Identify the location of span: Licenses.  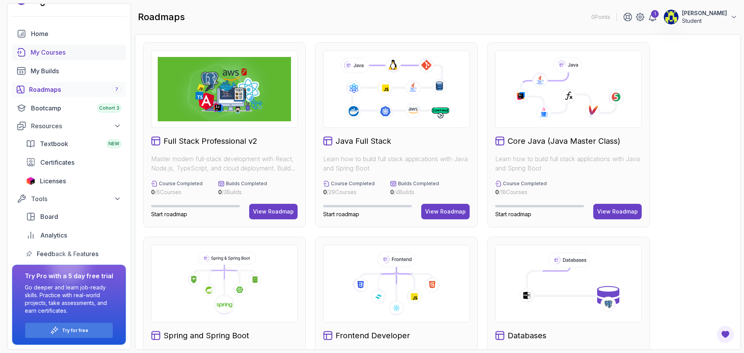
(53, 181).